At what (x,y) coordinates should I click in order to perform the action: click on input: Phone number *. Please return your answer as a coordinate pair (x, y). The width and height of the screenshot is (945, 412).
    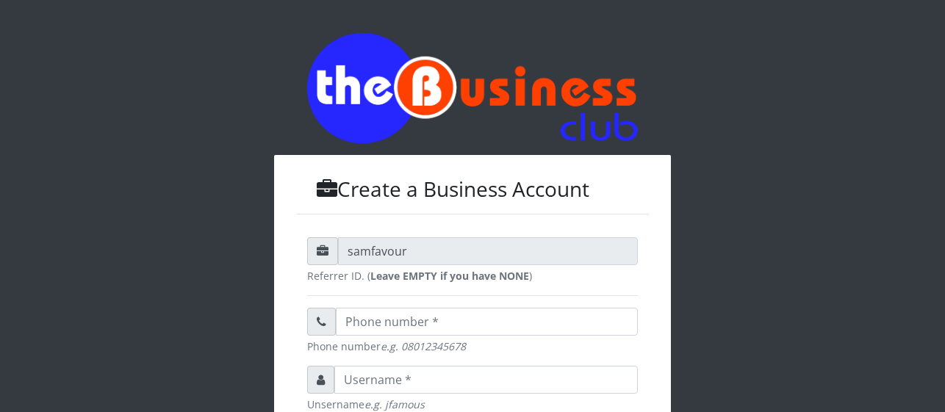
    Looking at the image, I should click on (487, 322).